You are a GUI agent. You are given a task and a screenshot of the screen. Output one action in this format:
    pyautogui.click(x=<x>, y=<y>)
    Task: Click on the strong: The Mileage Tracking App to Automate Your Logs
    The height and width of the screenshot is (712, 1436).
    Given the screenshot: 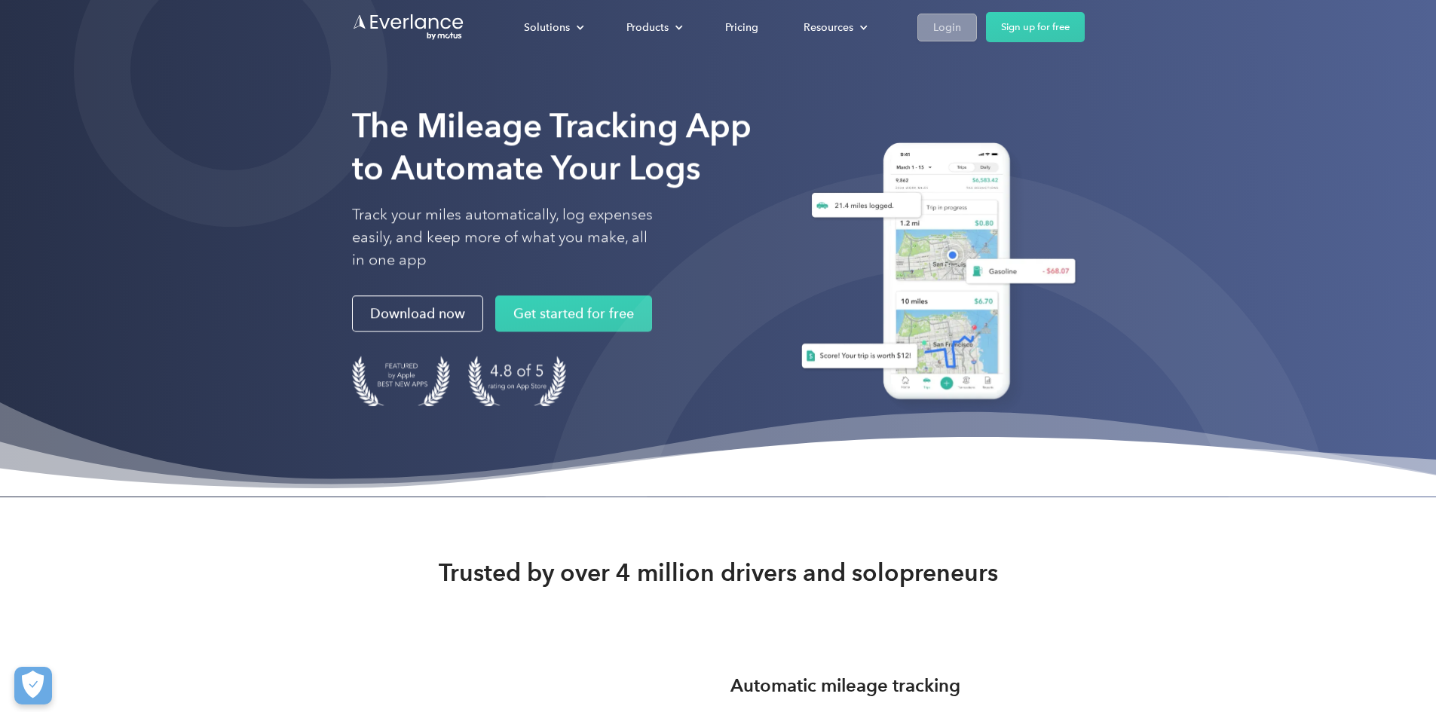 What is the action you would take?
    pyautogui.click(x=552, y=146)
    